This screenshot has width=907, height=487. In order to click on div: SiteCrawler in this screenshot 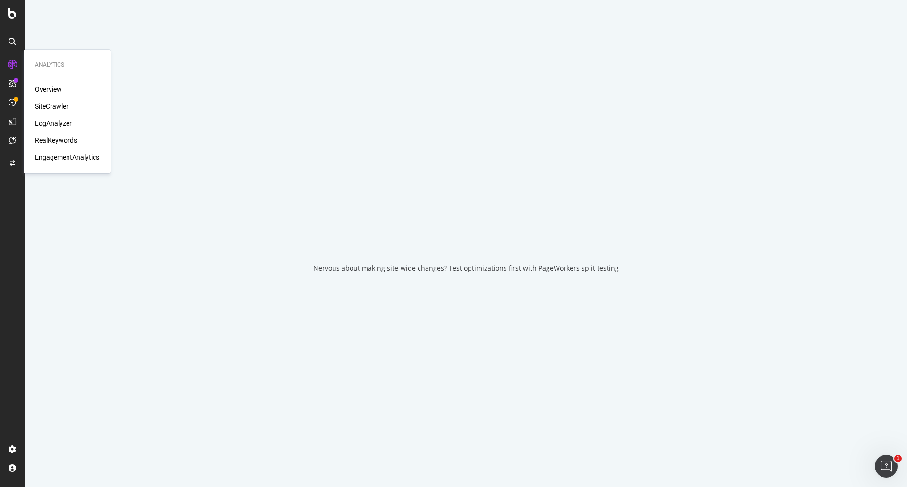, I will do `click(51, 106)`.